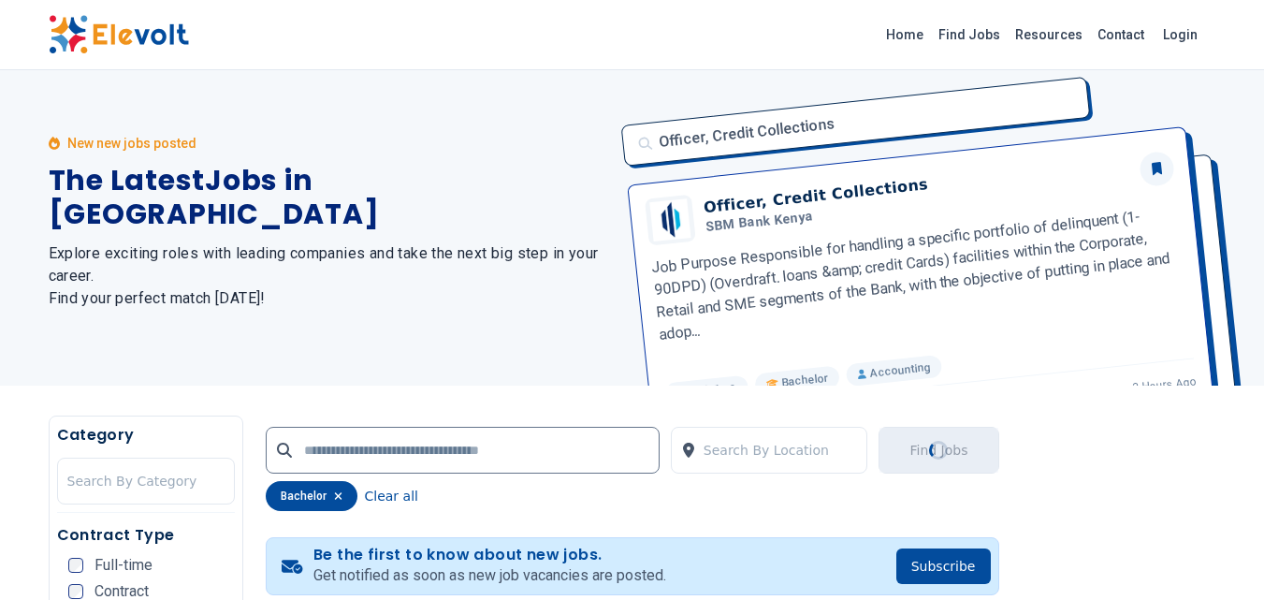 The height and width of the screenshot is (600, 1264). I want to click on p: Get notified as soon as new job vacancies are posted., so click(489, 575).